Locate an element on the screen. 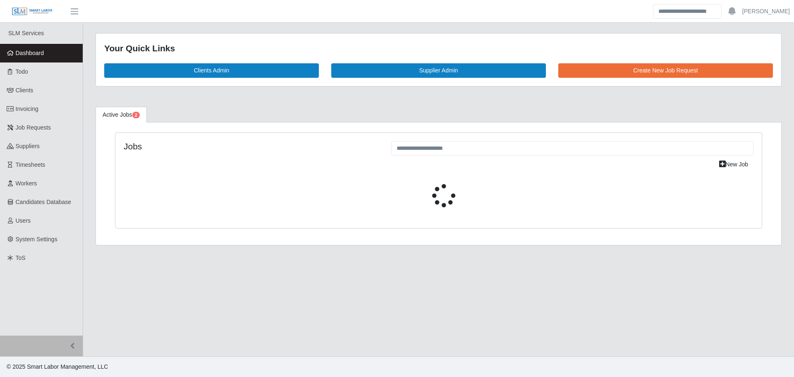  span: Dashboard is located at coordinates (30, 53).